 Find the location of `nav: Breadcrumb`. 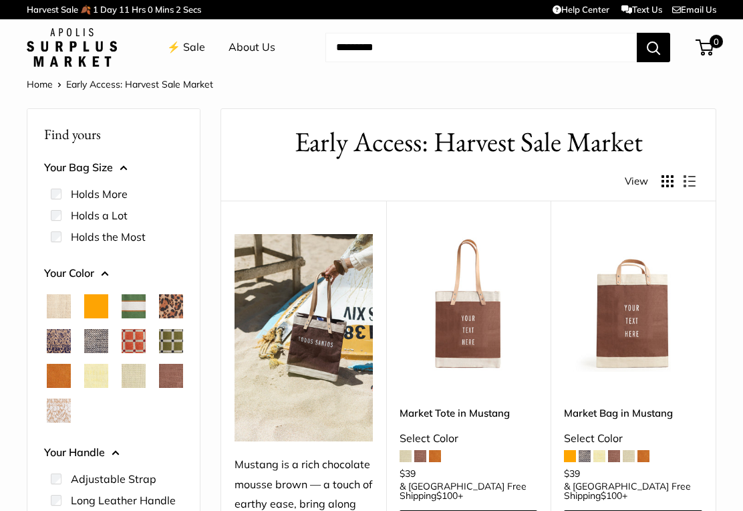

nav: Breadcrumb is located at coordinates (120, 84).